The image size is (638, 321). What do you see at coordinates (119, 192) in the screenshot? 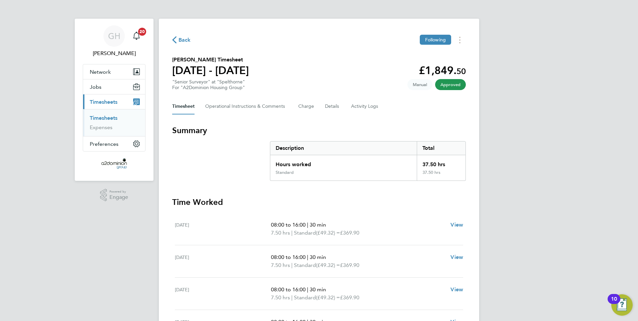
I see `span: Powered by` at bounding box center [119, 192].